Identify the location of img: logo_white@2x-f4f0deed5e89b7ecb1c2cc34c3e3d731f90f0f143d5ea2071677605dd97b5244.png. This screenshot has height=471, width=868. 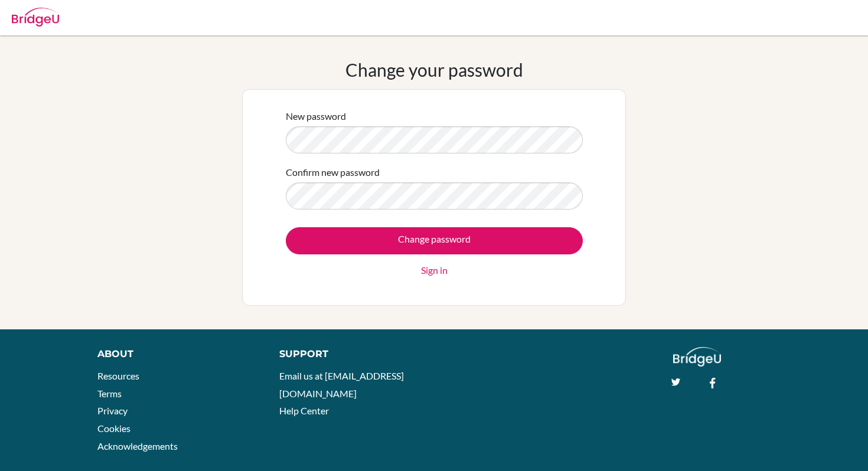
(697, 357).